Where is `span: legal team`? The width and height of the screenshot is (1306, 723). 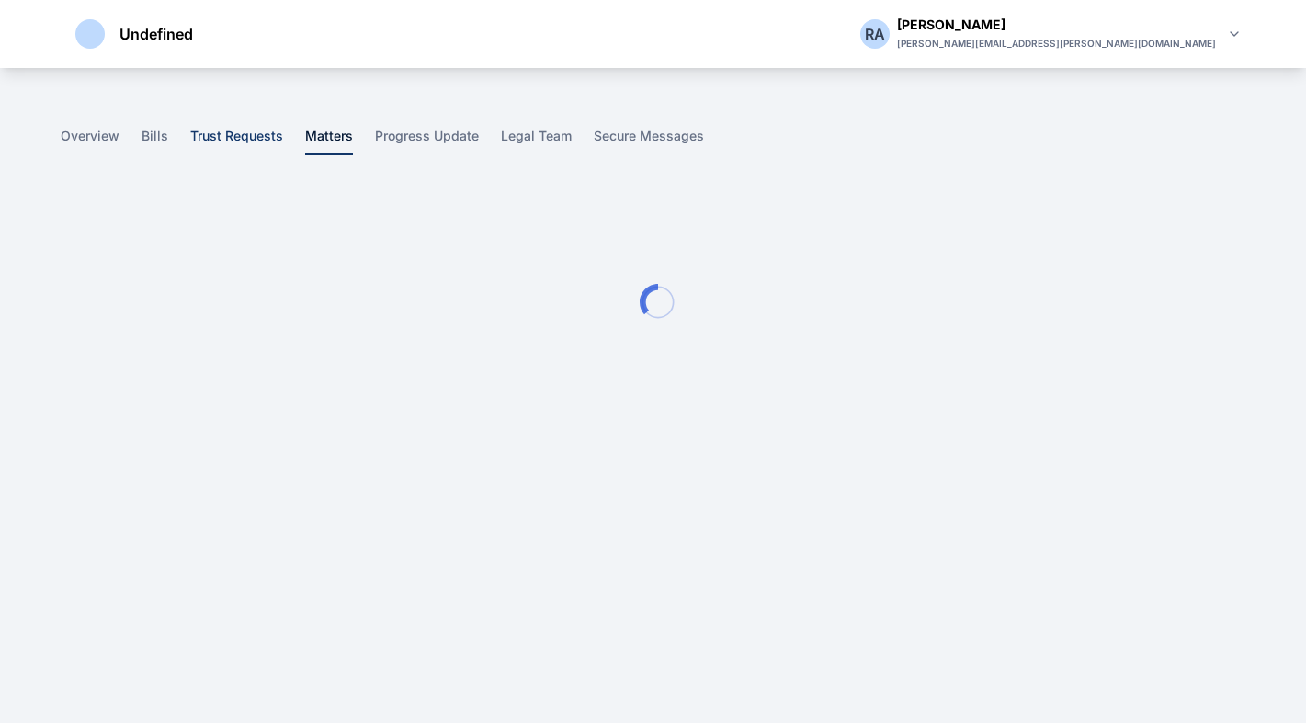 span: legal team is located at coordinates (536, 141).